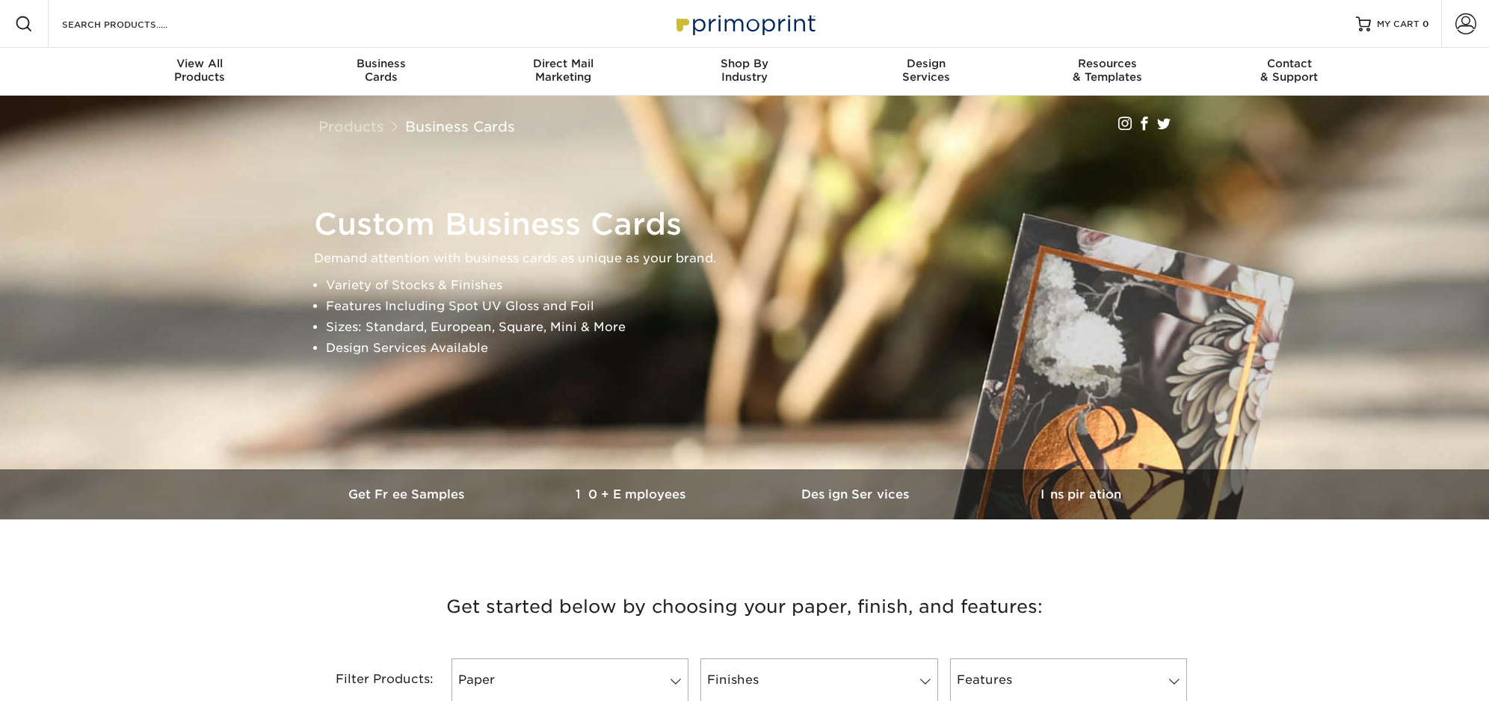 Image resolution: width=1489 pixels, height=701 pixels. Describe the element at coordinates (1398, 24) in the screenshot. I see `span: MY CART` at that location.